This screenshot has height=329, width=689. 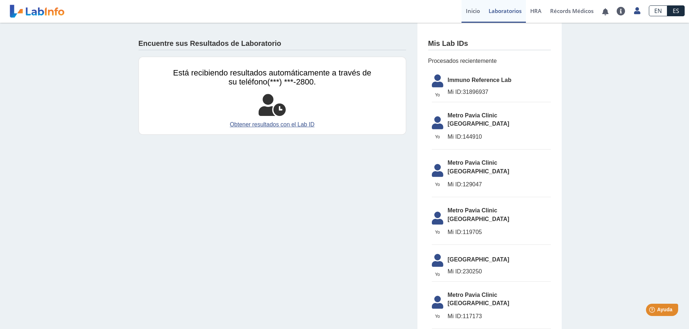 I want to click on span: Immuno Reference Lab, so click(x=499, y=80).